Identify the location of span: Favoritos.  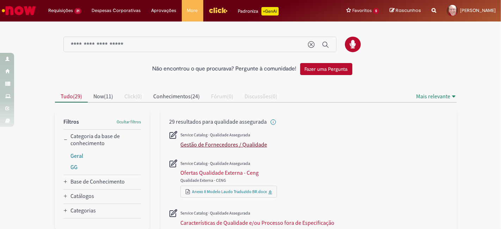
(362, 11).